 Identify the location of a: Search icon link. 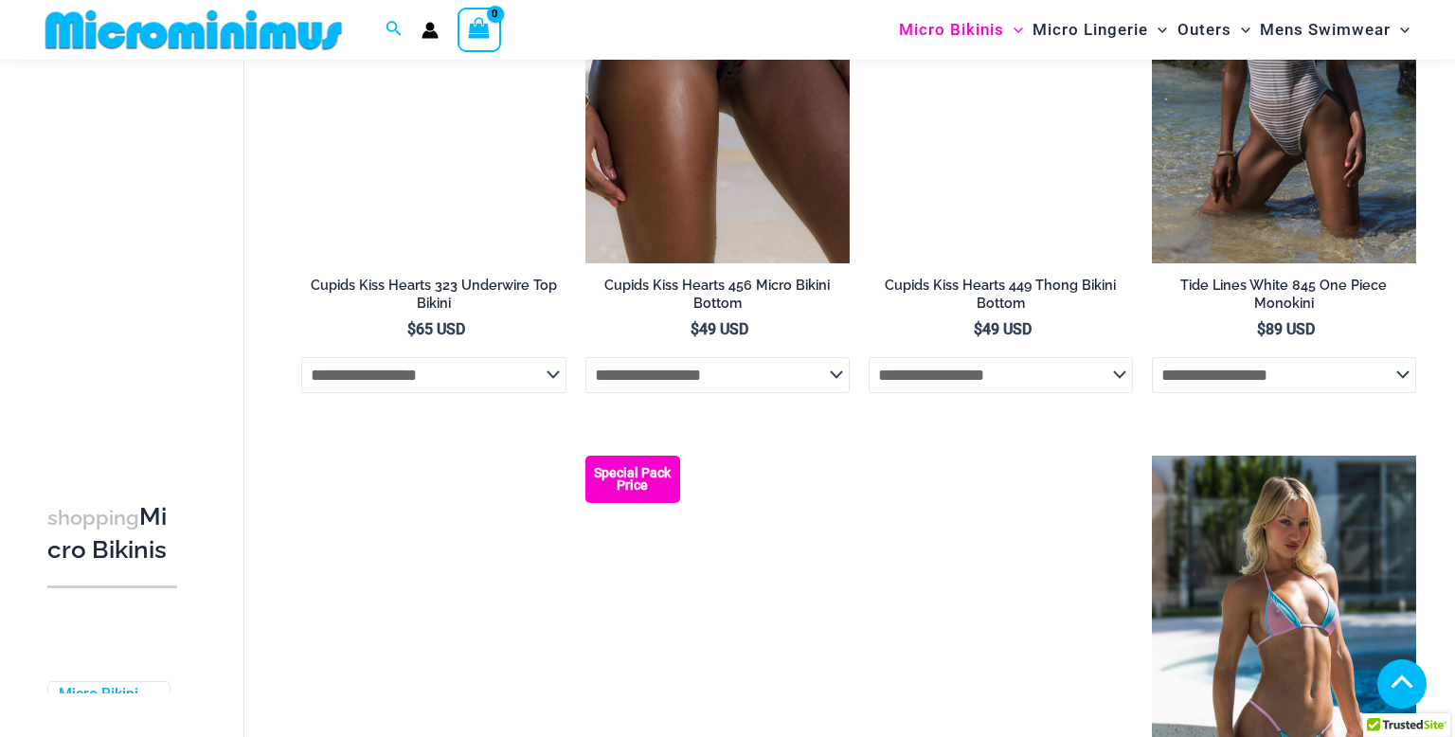
(394, 29).